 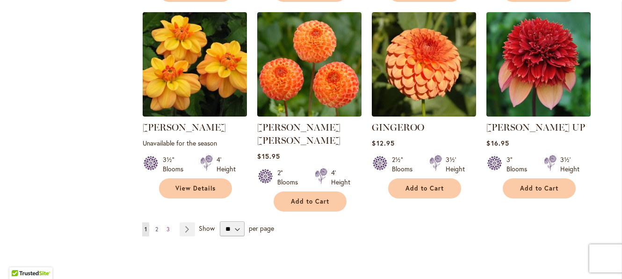 What do you see at coordinates (290, 177) in the screenshot?
I see `div: 2" Blooms` at bounding box center [290, 177].